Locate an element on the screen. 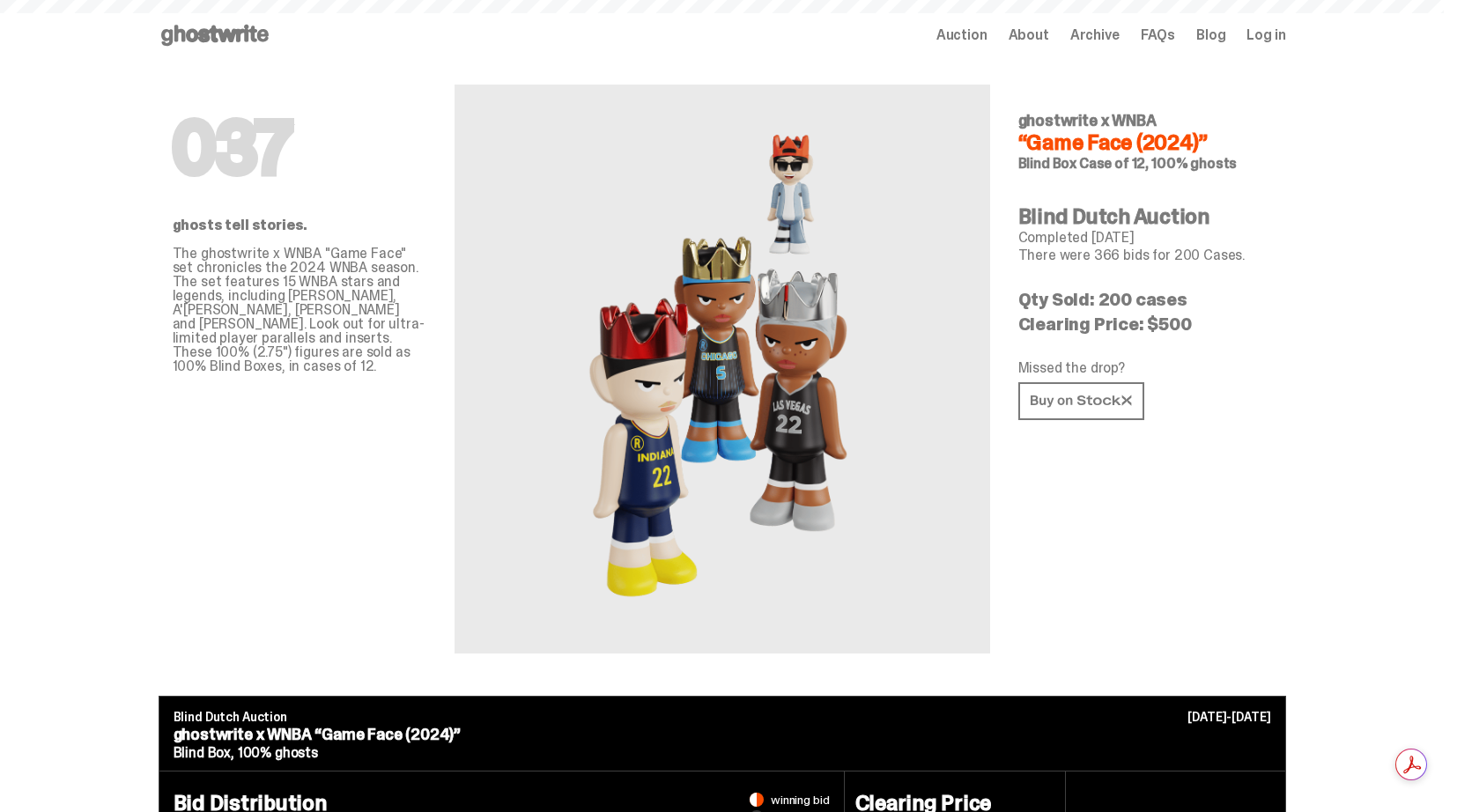 The height and width of the screenshot is (812, 1457). h4: Blind Dutch Auction is located at coordinates (1145, 216).